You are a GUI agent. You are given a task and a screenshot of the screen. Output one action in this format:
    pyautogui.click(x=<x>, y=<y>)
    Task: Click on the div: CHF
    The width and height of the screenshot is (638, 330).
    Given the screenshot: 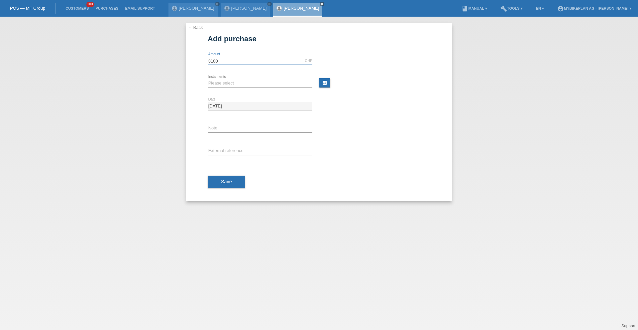 What is the action you would take?
    pyautogui.click(x=309, y=61)
    